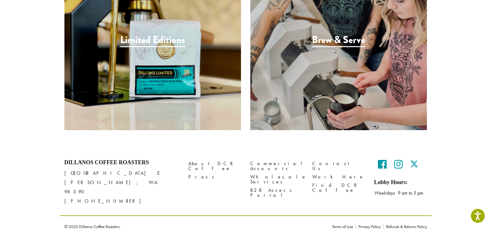  I want to click on h3: Brew & Serve, so click(339, 40).